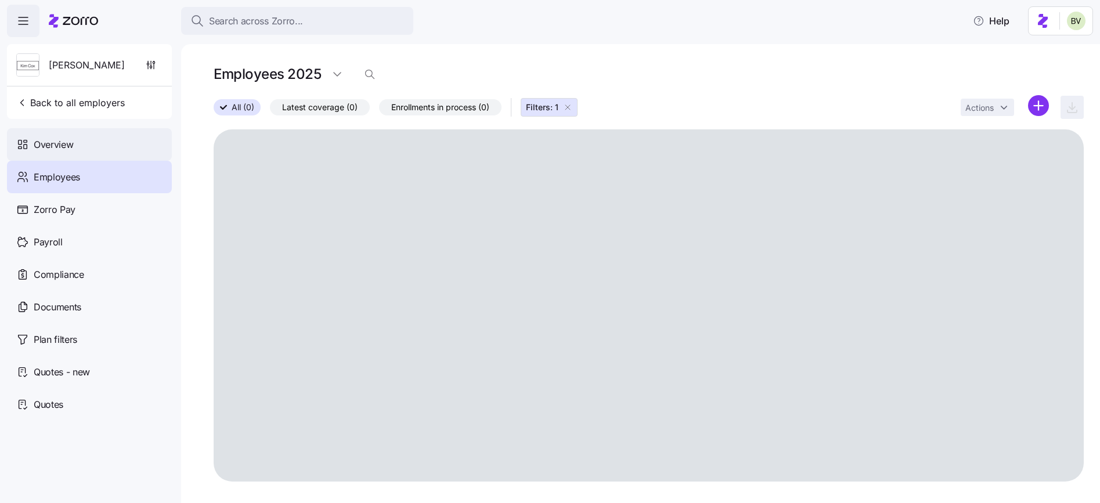  I want to click on span: Search across Zorro..., so click(256, 21).